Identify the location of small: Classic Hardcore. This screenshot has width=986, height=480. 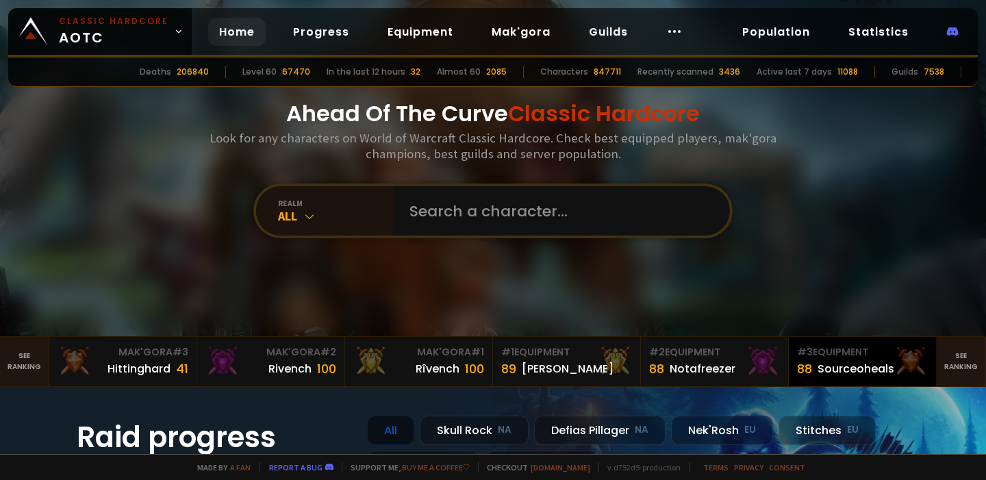
(114, 21).